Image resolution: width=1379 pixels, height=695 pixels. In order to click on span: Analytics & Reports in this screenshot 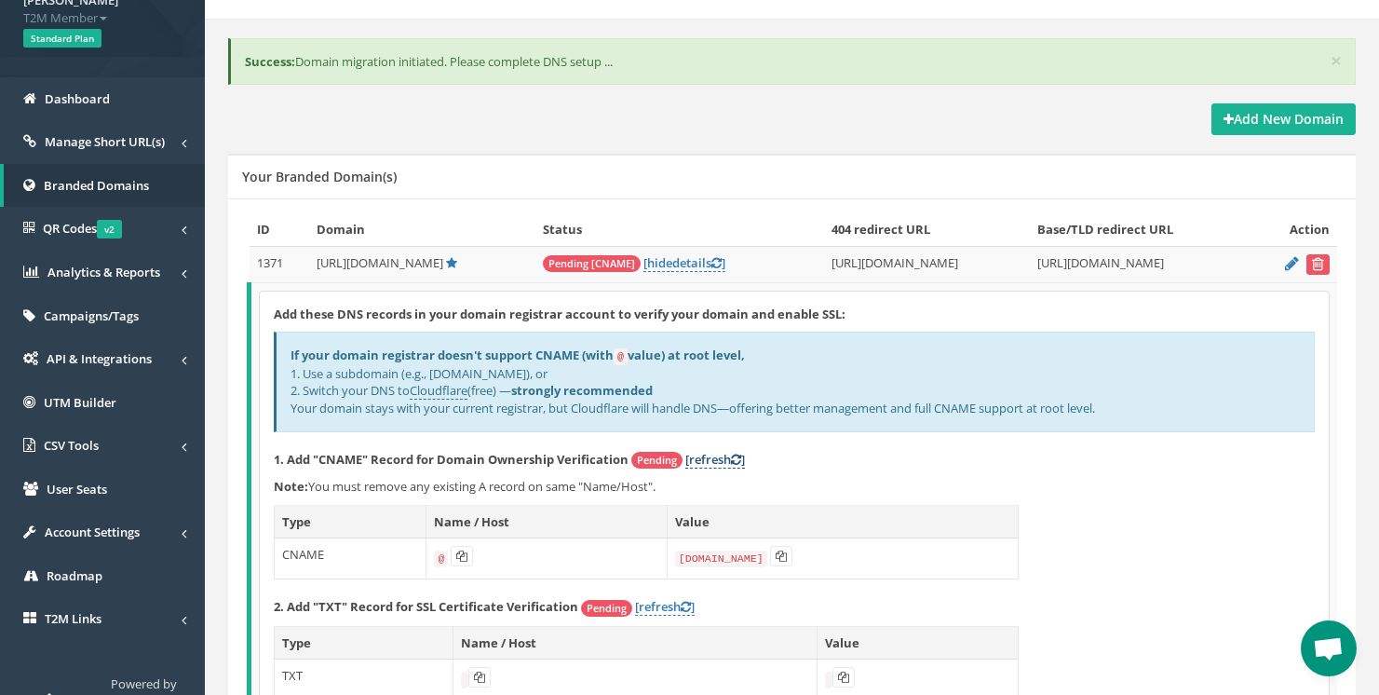, I will do `click(103, 272)`.